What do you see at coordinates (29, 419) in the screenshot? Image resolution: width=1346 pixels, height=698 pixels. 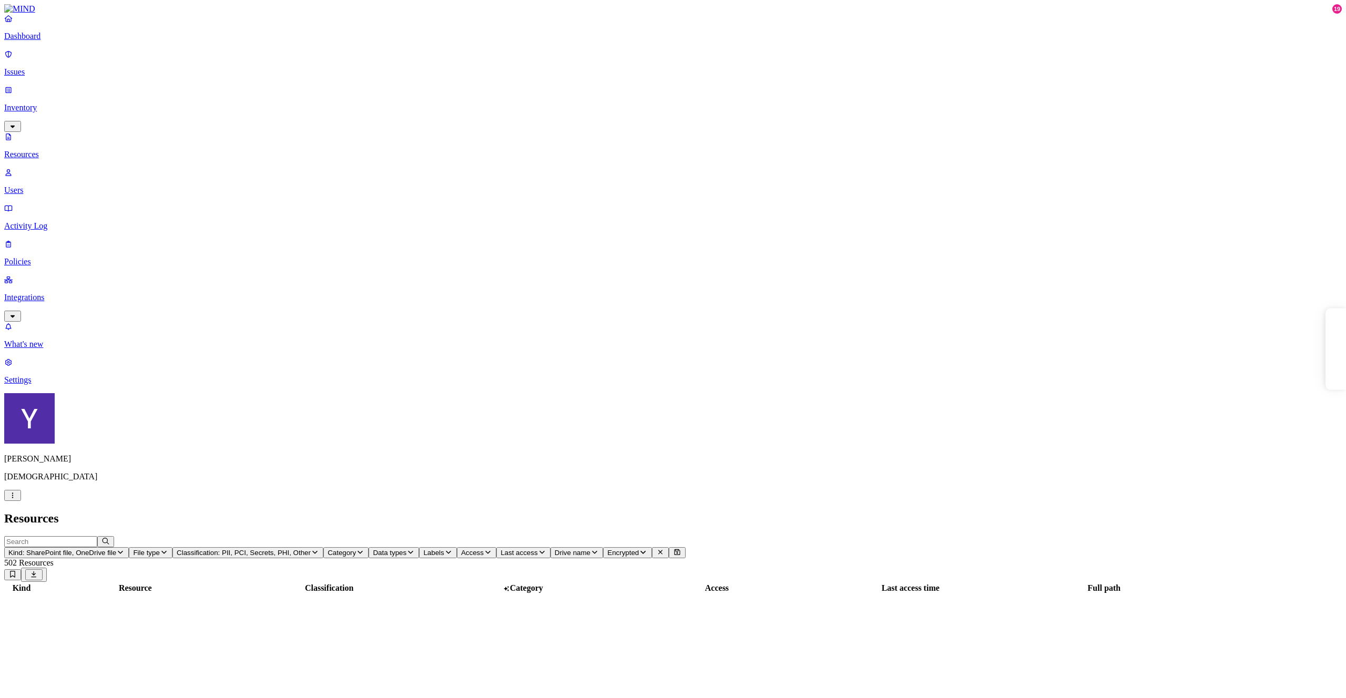 I see `img: Yana Orhov` at bounding box center [29, 419].